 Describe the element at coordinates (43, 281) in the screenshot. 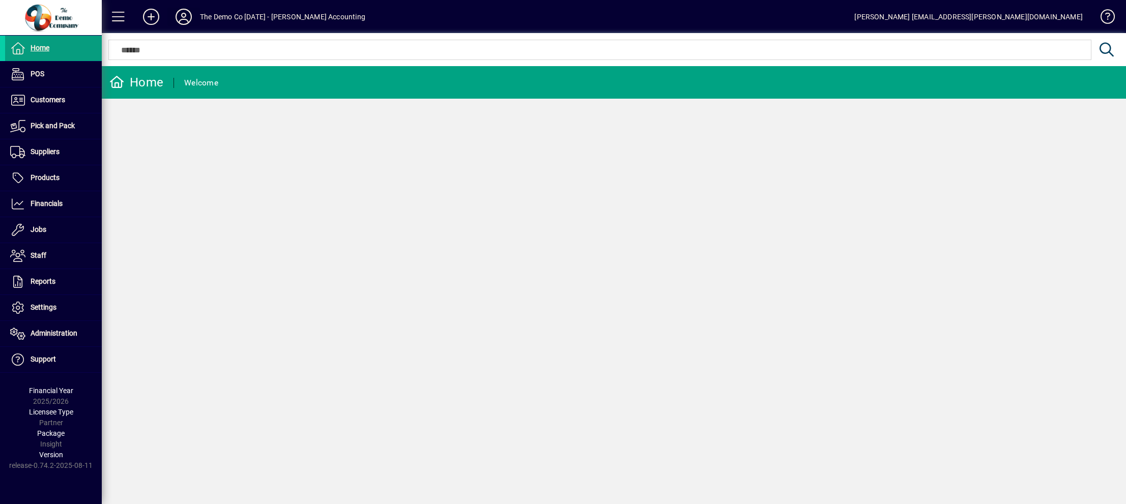

I see `span: Reports` at that location.